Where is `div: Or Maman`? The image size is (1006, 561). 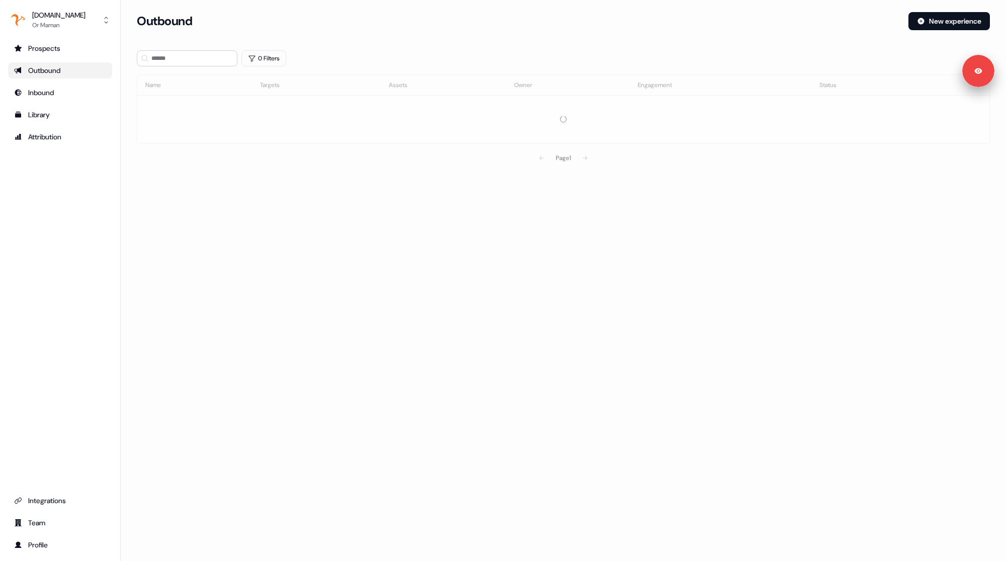
div: Or Maman is located at coordinates (59, 25).